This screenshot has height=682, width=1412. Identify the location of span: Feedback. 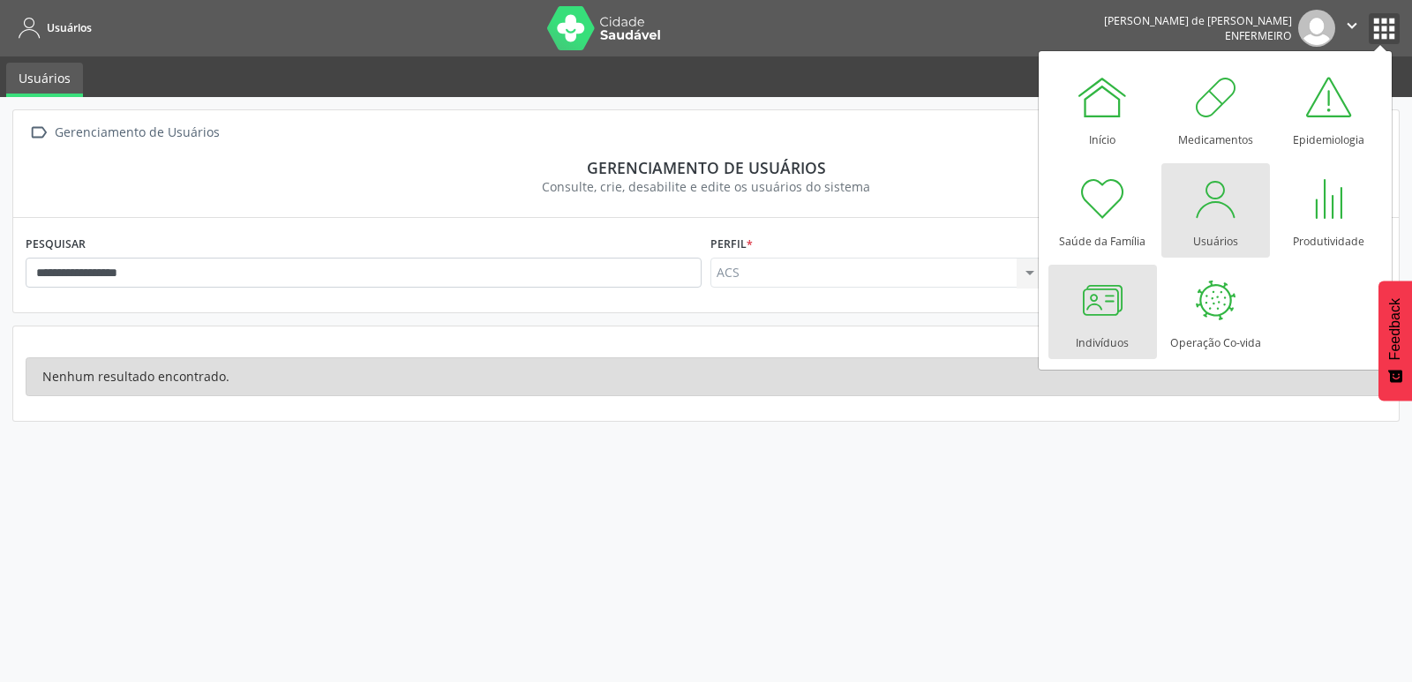
(1395, 329).